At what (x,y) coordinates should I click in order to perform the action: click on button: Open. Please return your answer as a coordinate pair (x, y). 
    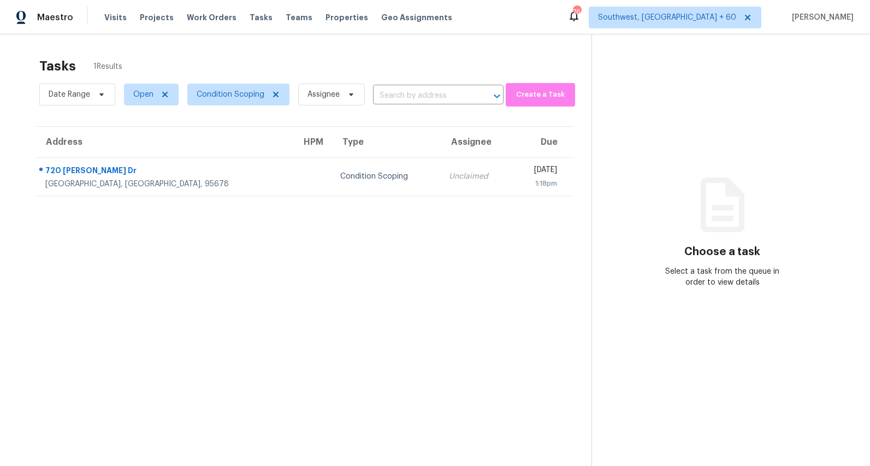
    Looking at the image, I should click on (497, 96).